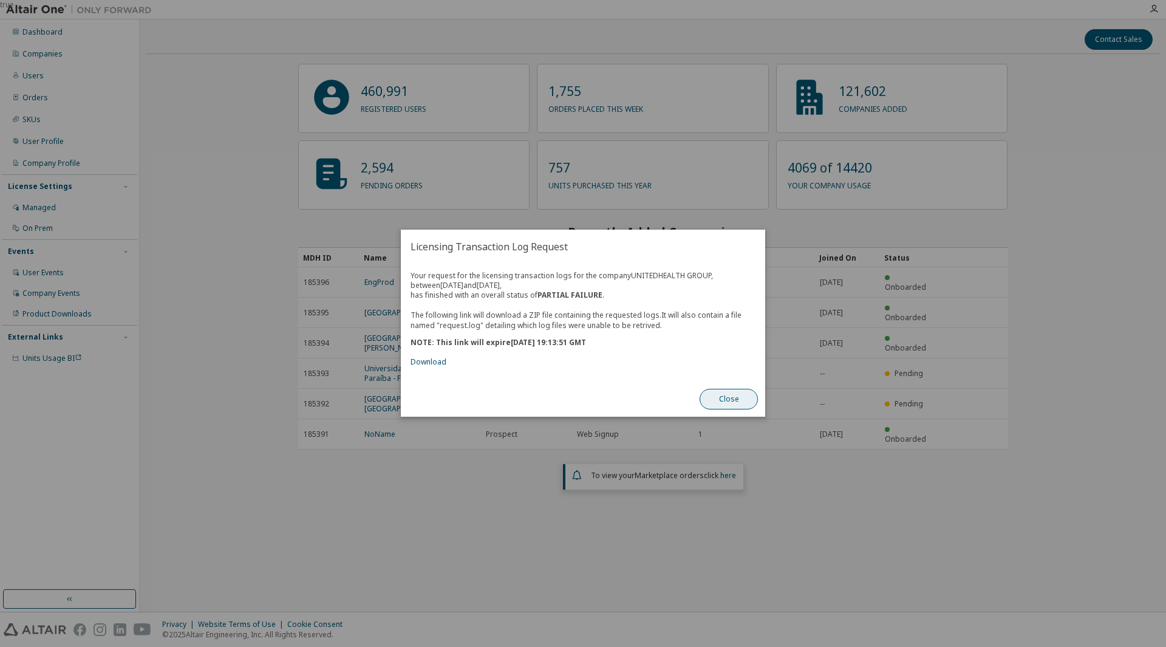 This screenshot has width=1166, height=647. I want to click on b: PARTIAL FAILURE, so click(570, 295).